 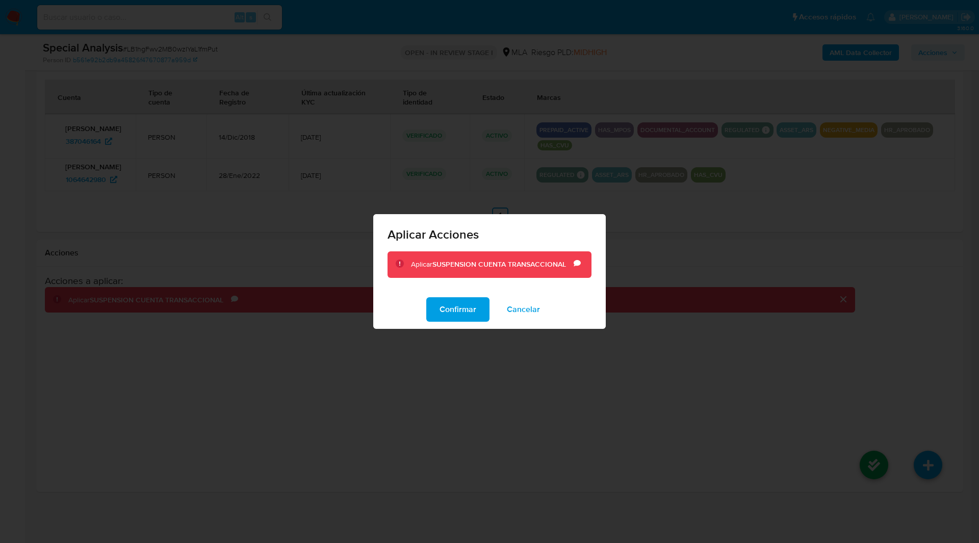 I want to click on button: Cancelar, so click(x=523, y=310).